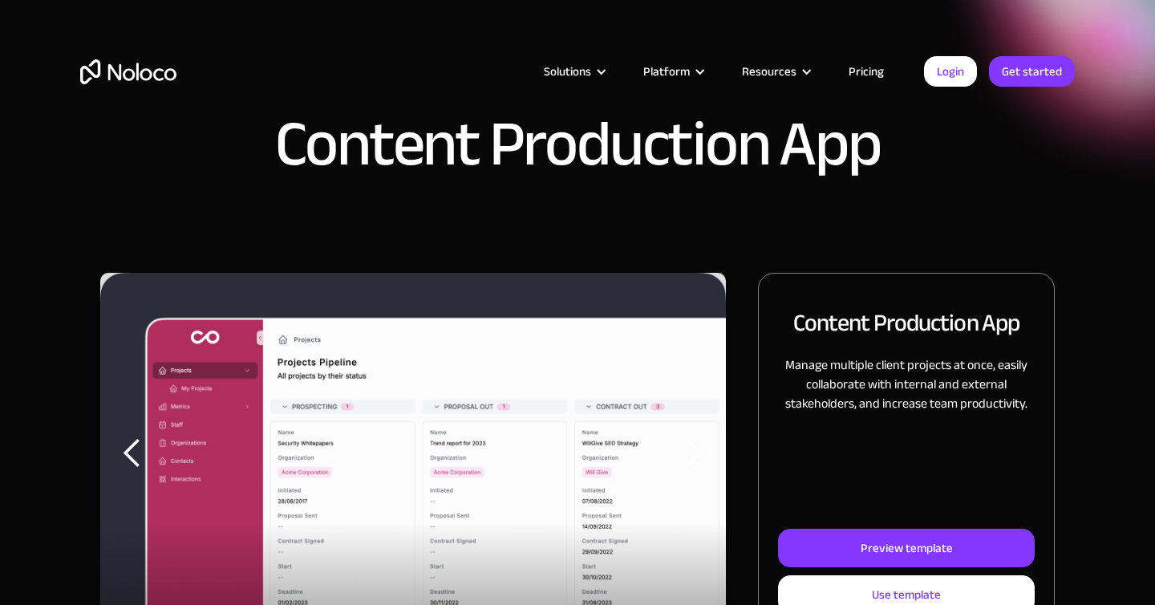  What do you see at coordinates (1031, 71) in the screenshot?
I see `a: Get started` at bounding box center [1031, 71].